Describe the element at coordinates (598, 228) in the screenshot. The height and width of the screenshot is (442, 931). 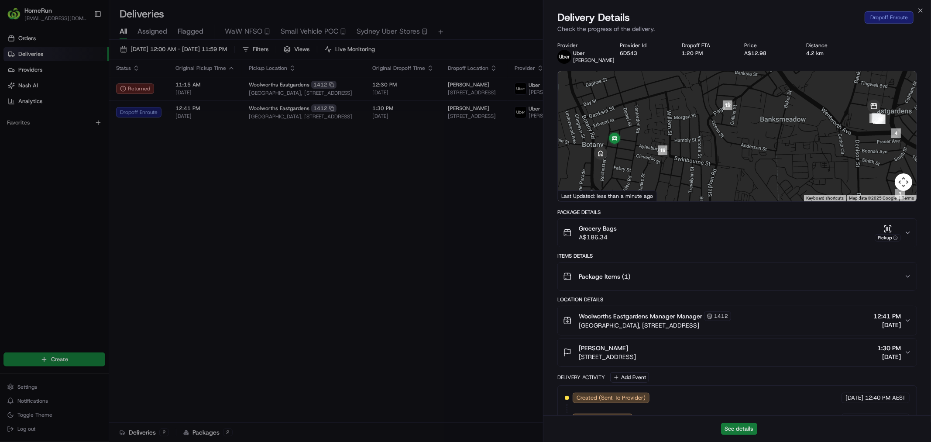
I see `span: Grocery Bags` at that location.